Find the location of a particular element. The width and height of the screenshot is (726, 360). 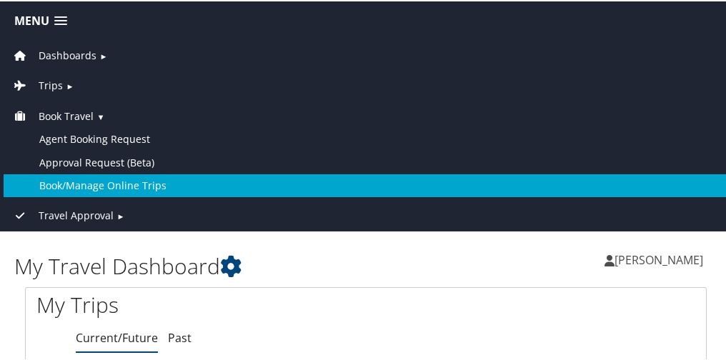

span: Trips is located at coordinates (51, 84).